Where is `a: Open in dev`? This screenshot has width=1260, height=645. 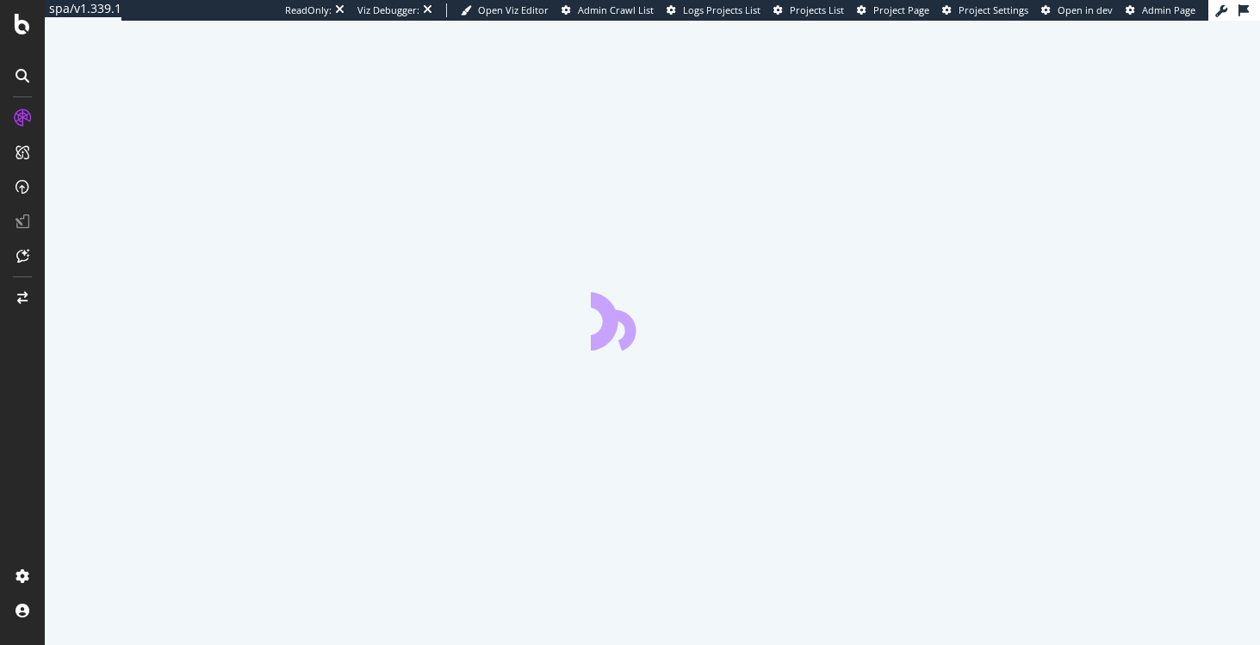 a: Open in dev is located at coordinates (1076, 10).